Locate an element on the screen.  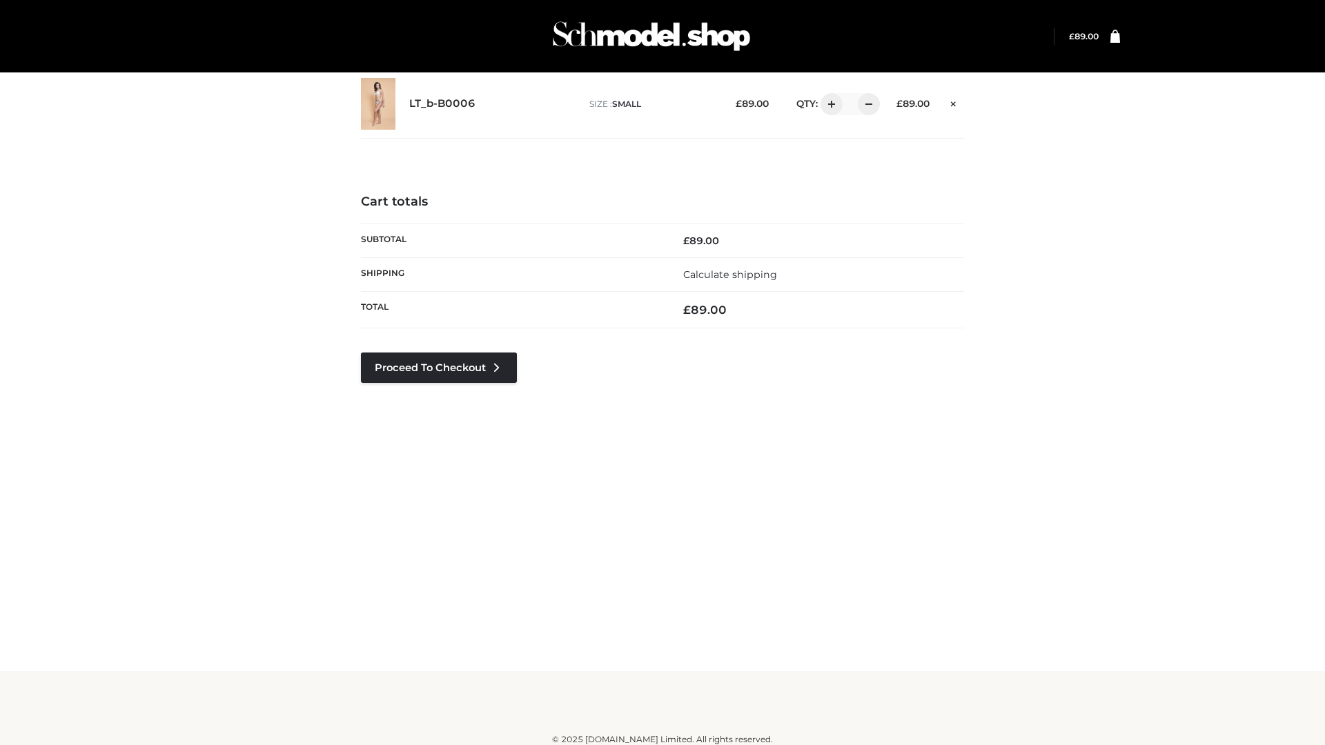
a: LT_b-B0006 is located at coordinates (442, 103).